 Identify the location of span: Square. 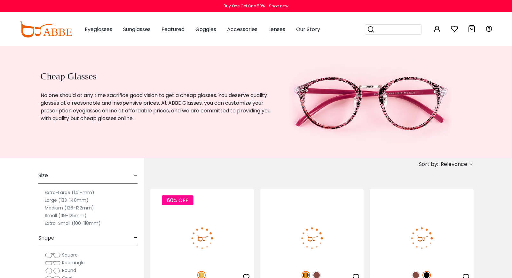
(70, 255).